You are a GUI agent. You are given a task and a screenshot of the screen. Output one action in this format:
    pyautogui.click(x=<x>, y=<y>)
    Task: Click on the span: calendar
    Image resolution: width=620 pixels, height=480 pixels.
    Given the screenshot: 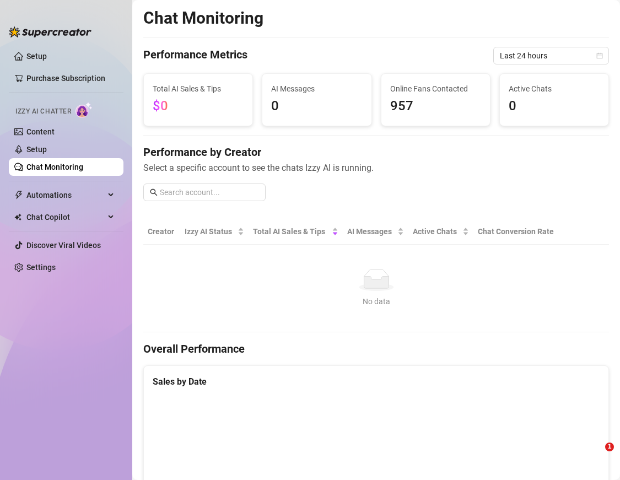 What is the action you would take?
    pyautogui.click(x=600, y=56)
    